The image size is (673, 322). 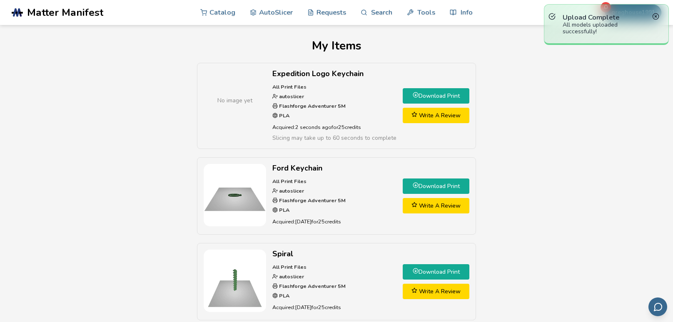 What do you see at coordinates (334, 254) in the screenshot?
I see `h2: Spiral` at bounding box center [334, 254].